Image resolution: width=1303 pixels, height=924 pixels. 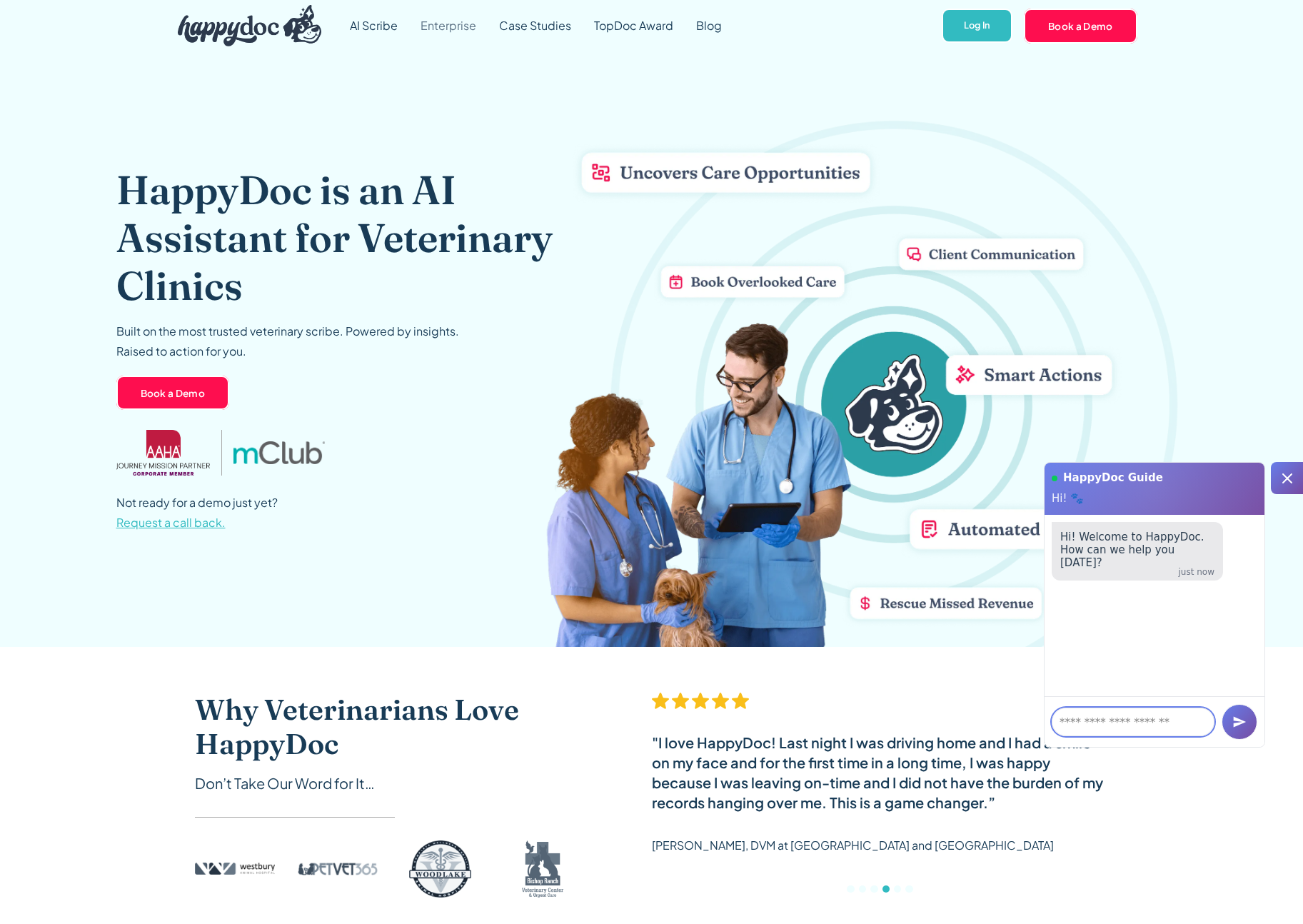 I want to click on div: Show slide 2 of 6, so click(x=863, y=889).